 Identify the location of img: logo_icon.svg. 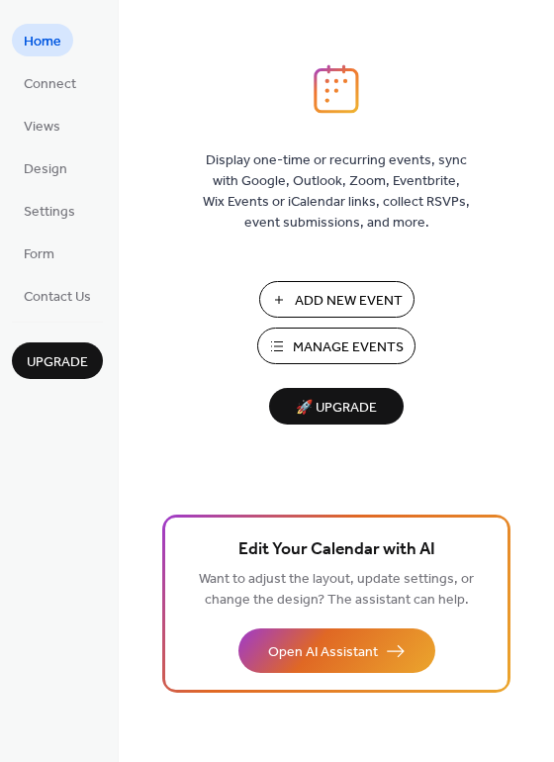
(336, 89).